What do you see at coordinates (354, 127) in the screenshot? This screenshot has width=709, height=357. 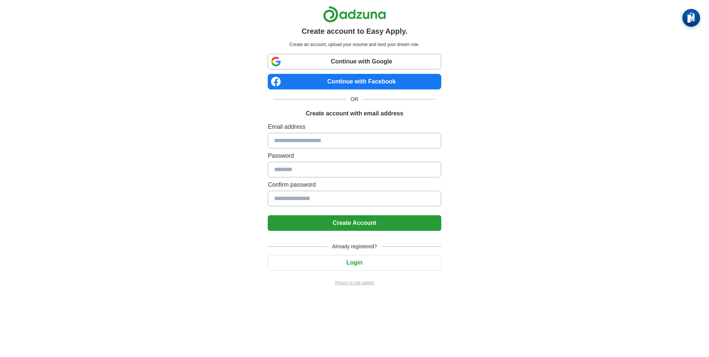 I see `label: Email address` at bounding box center [354, 127].